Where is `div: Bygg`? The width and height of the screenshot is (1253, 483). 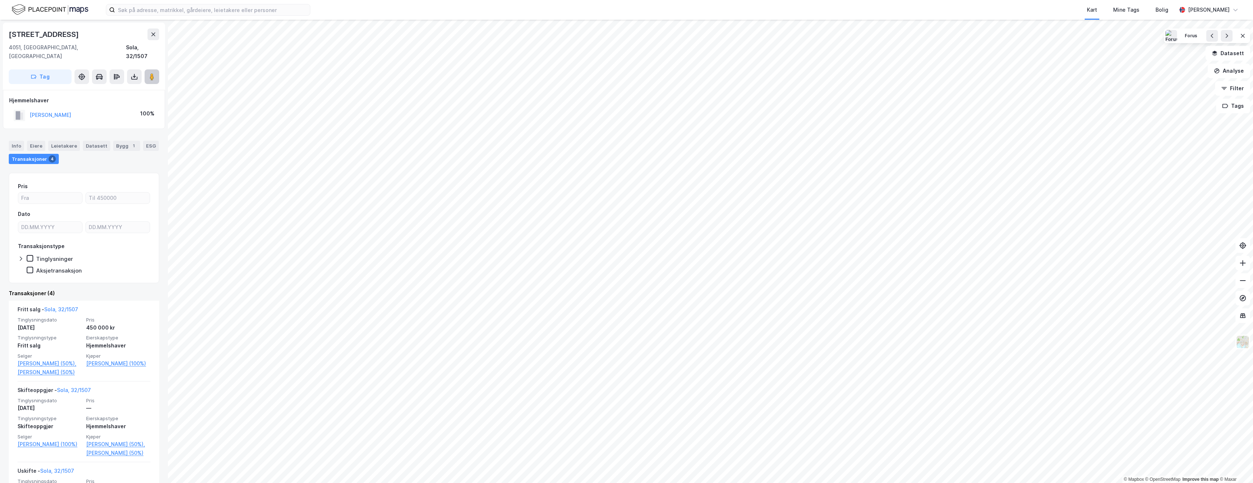 div: Bygg is located at coordinates (127, 146).